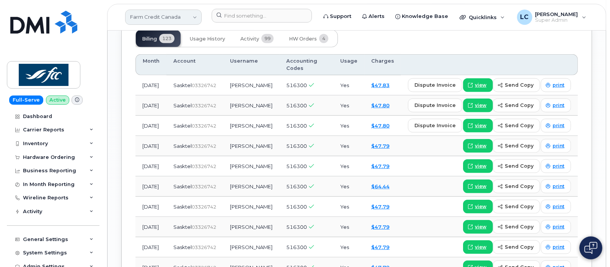 This screenshot has width=610, height=267. Describe the element at coordinates (556, 20) in the screenshot. I see `span: Super Admin` at that location.